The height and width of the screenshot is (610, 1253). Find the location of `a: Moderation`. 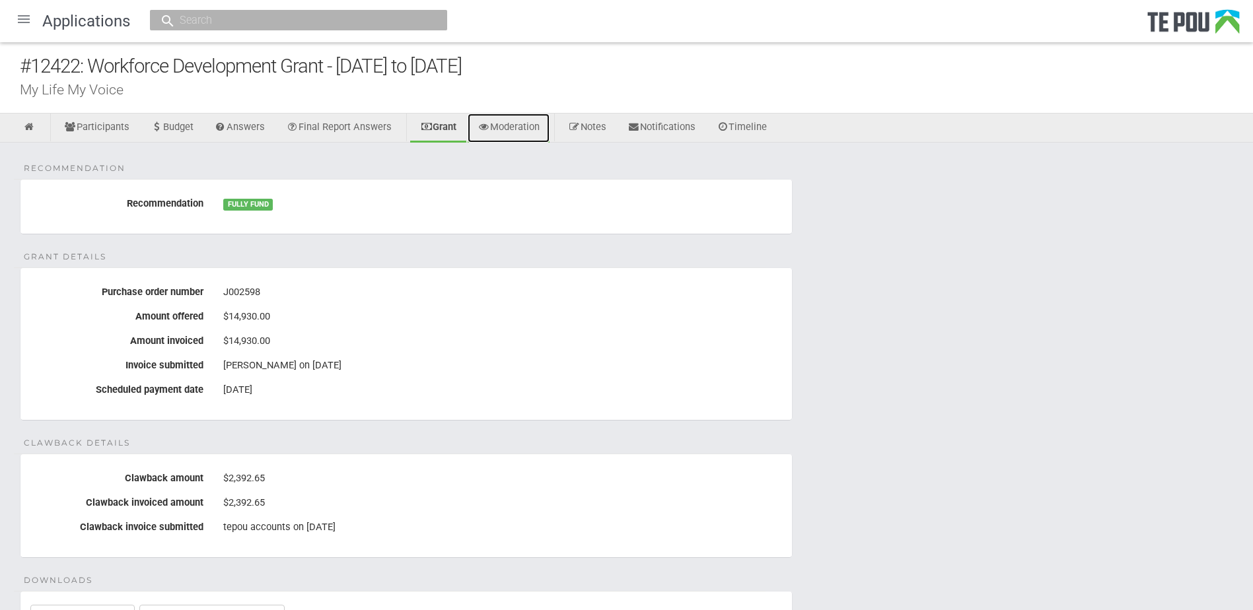

a: Moderation is located at coordinates (509, 128).